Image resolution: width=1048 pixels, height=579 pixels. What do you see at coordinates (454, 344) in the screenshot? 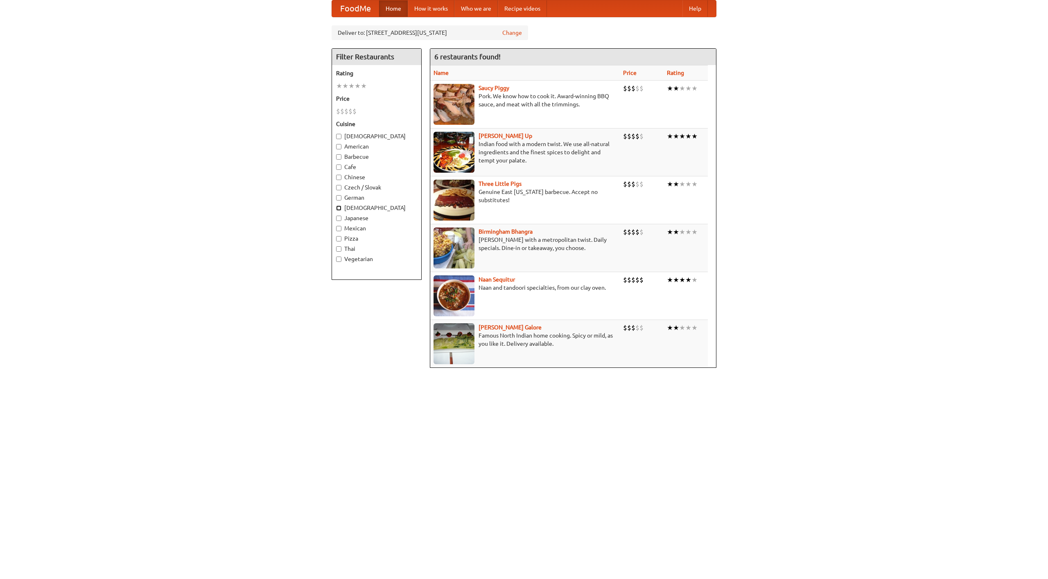
I see `img: currygalore.jpg` at bounding box center [454, 344].